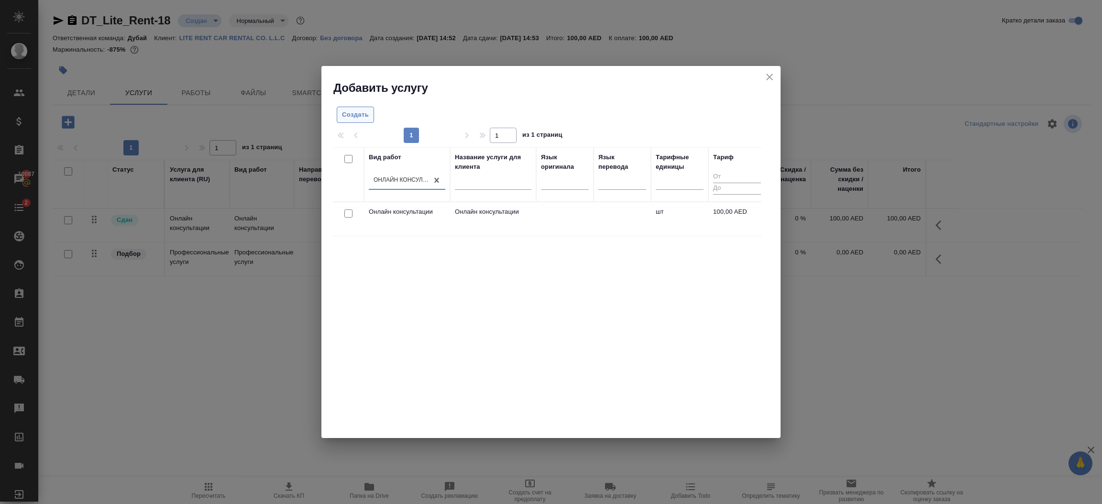  I want to click on div: Язык перевода, so click(622, 162).